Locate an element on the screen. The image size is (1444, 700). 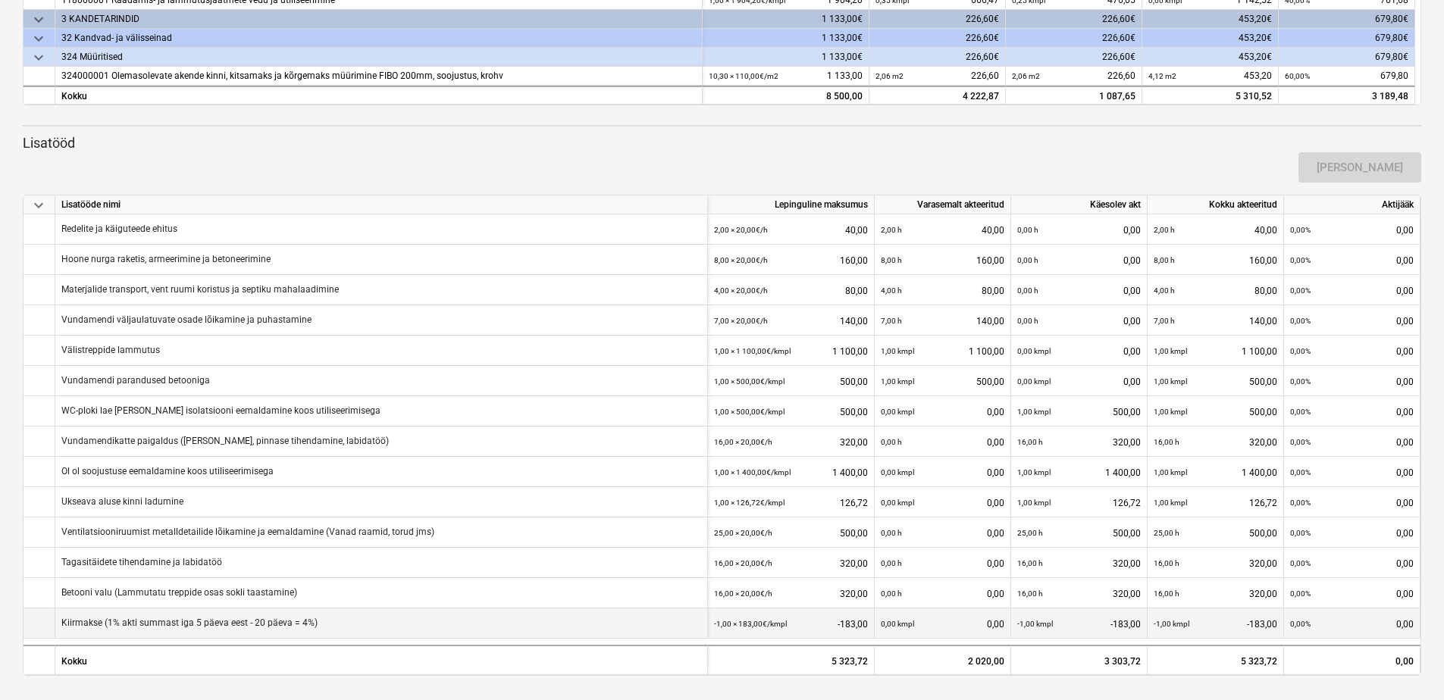
div: 160,00 is located at coordinates (1215, 260).